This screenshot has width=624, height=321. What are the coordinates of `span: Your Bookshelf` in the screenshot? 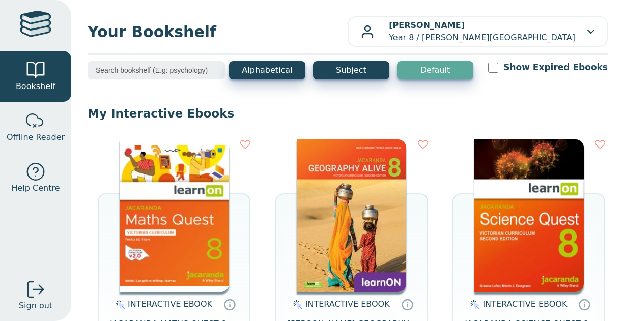 It's located at (217, 32).